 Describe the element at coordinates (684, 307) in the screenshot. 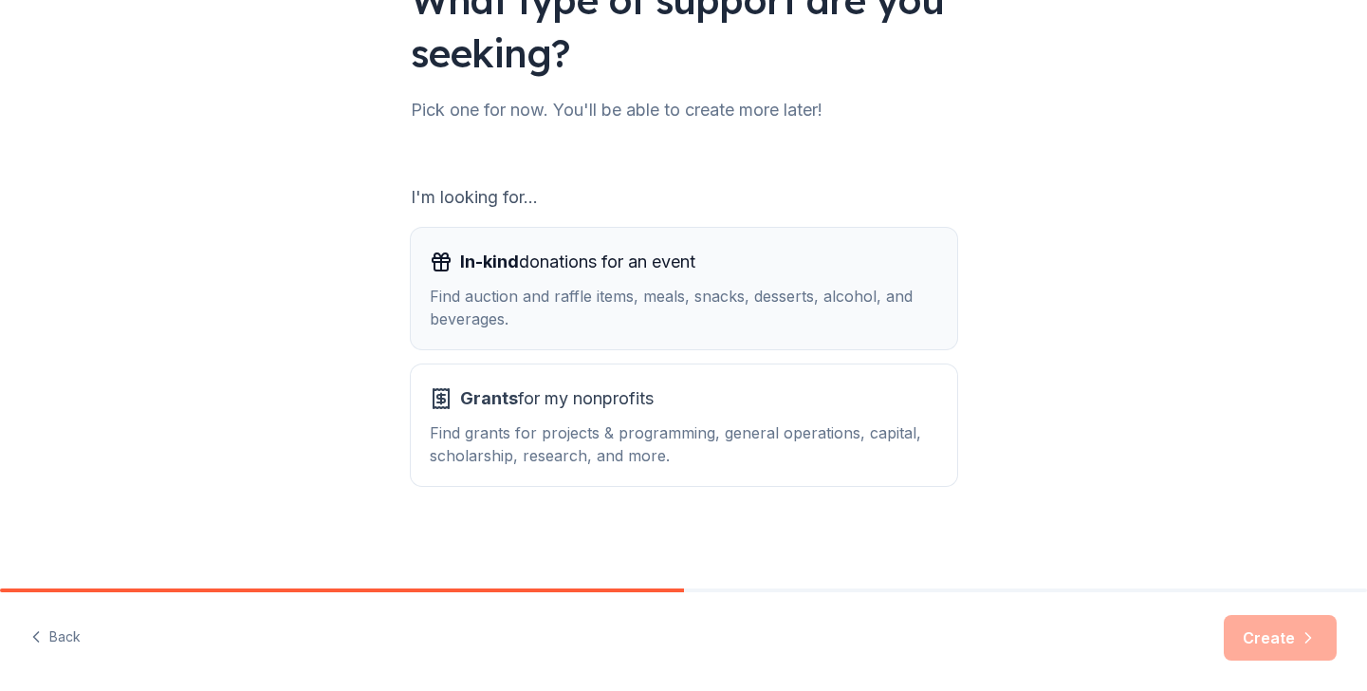

I see `div: Find auction and raffle items, meals, snacks, desserts, alcohol, and beverages.` at that location.